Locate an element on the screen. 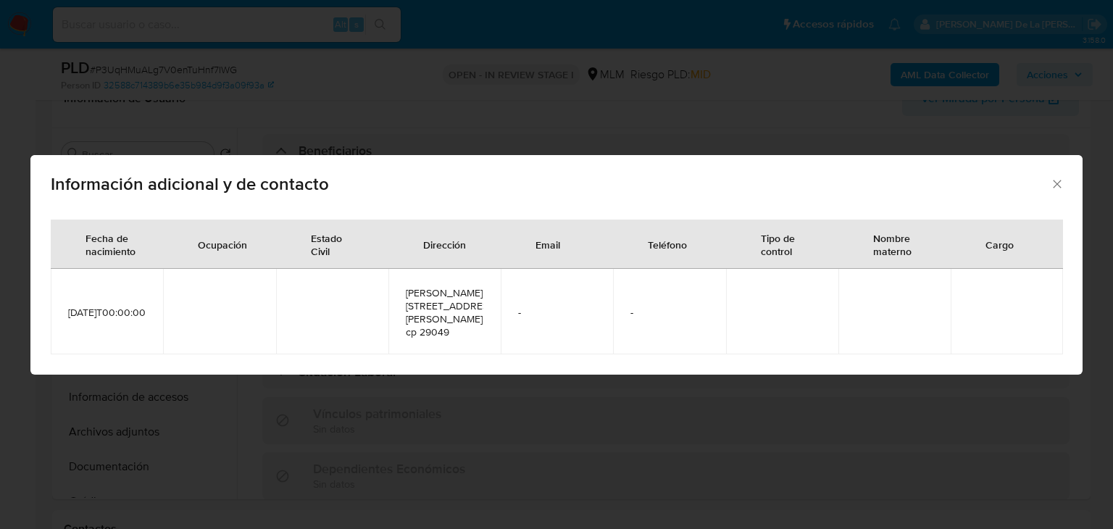  button: Cerrar is located at coordinates (1056, 183).